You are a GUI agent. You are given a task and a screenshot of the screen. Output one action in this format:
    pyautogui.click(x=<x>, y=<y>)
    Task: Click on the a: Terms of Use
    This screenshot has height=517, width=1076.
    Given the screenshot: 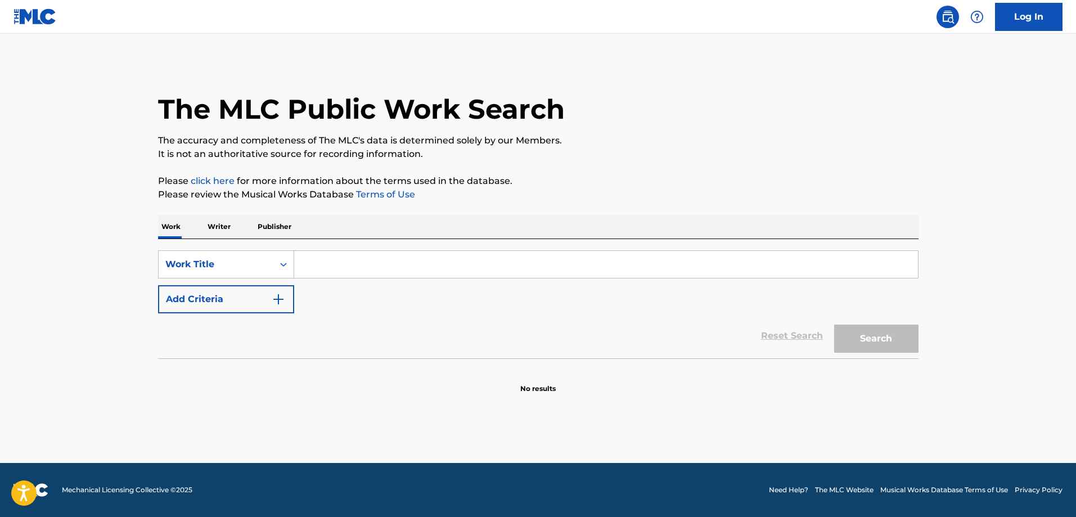 What is the action you would take?
    pyautogui.click(x=384, y=194)
    